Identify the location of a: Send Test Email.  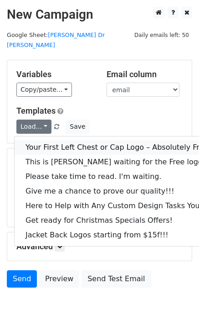
(116, 279).